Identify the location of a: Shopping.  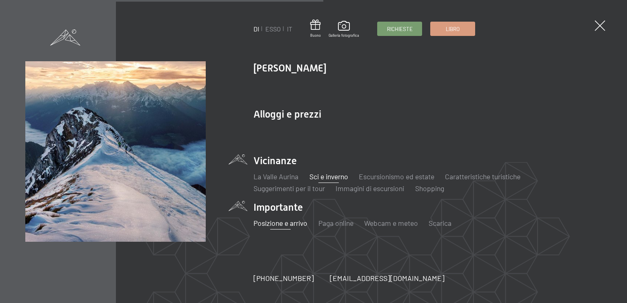
(429, 188).